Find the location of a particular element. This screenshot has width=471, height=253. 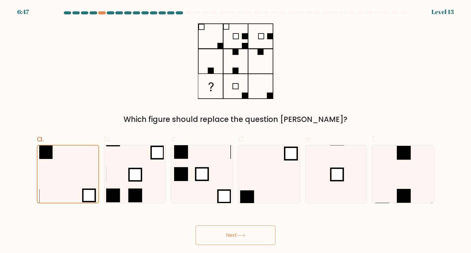

span: f. is located at coordinates (374, 139).